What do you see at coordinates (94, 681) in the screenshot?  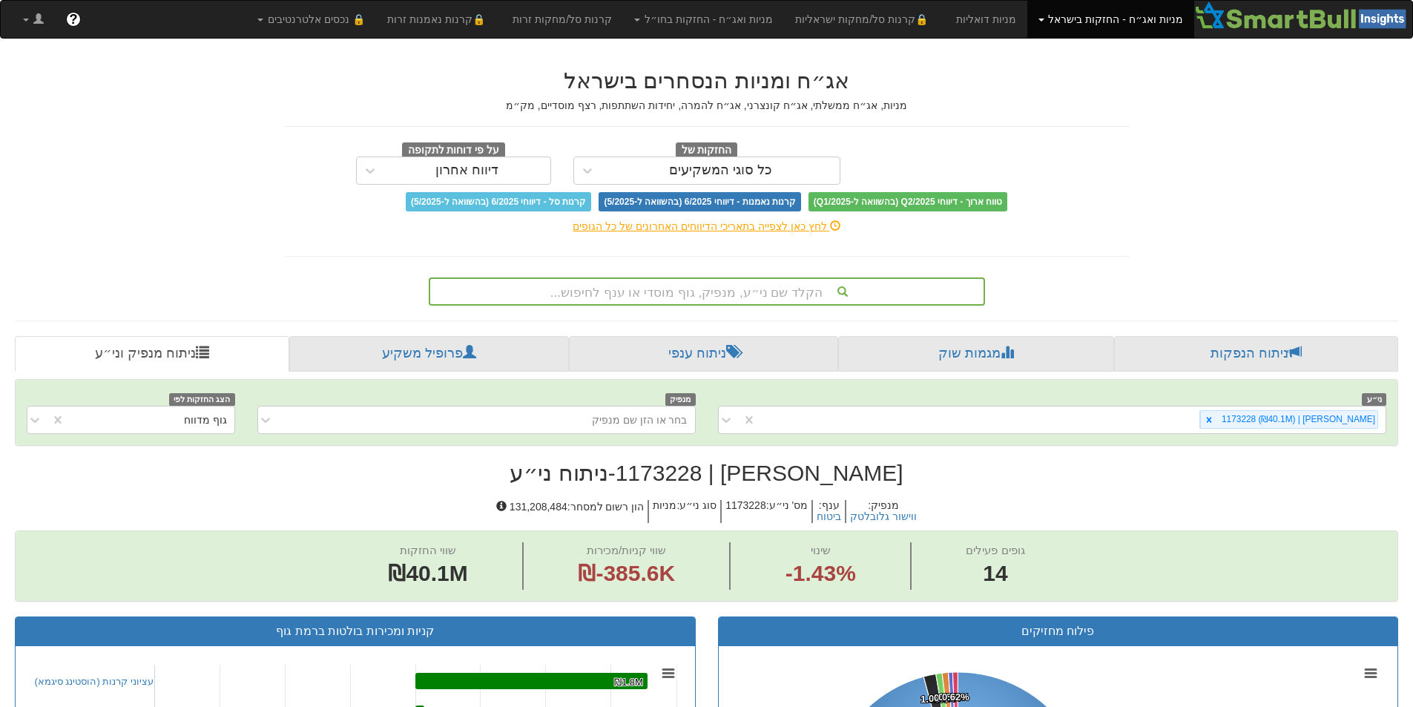 I see `a: עציוני קרנות (הוסטינג סיגמא)` at bounding box center [94, 681].